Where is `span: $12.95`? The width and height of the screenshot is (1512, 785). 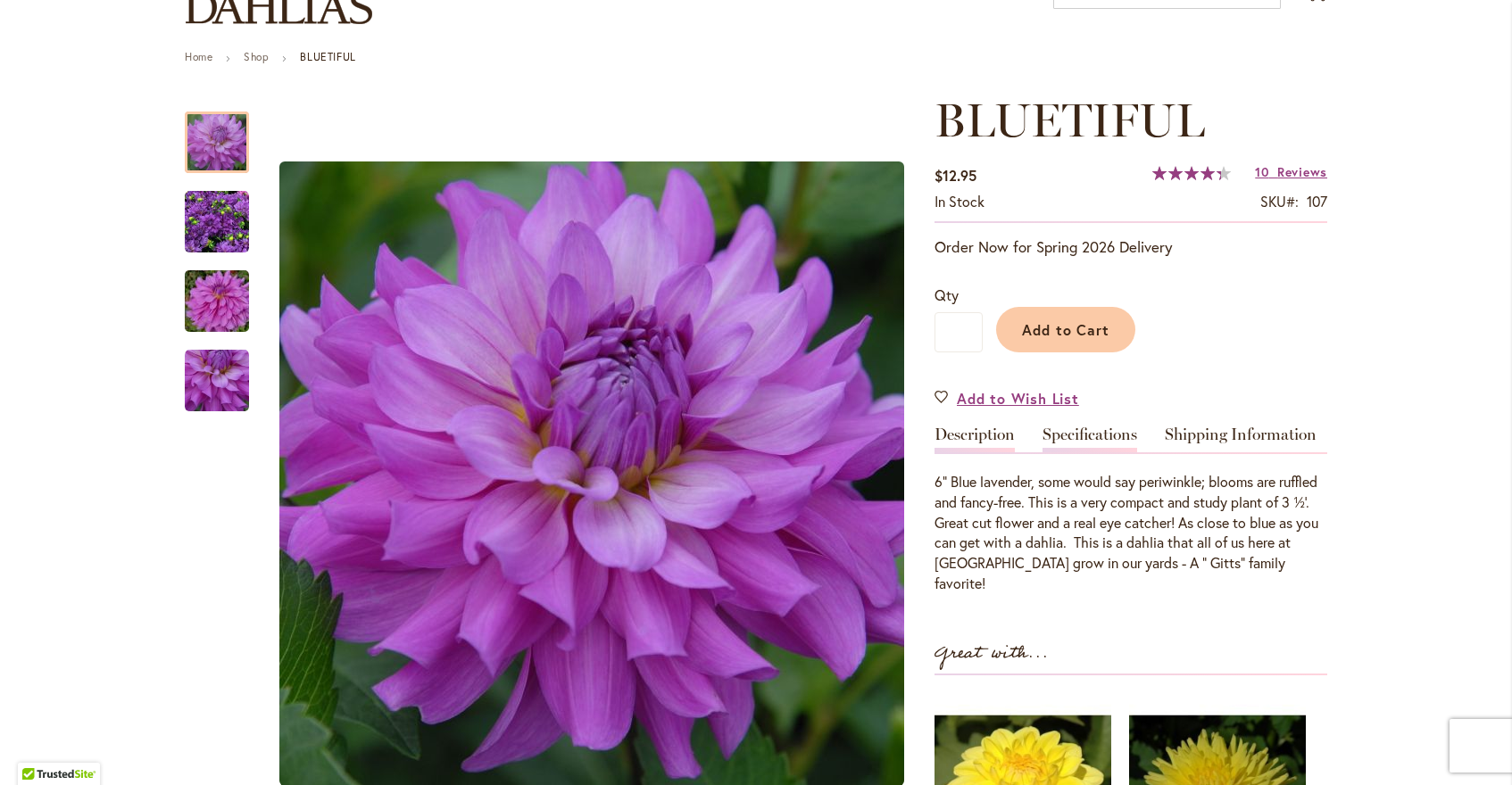
span: $12.95 is located at coordinates (955, 175).